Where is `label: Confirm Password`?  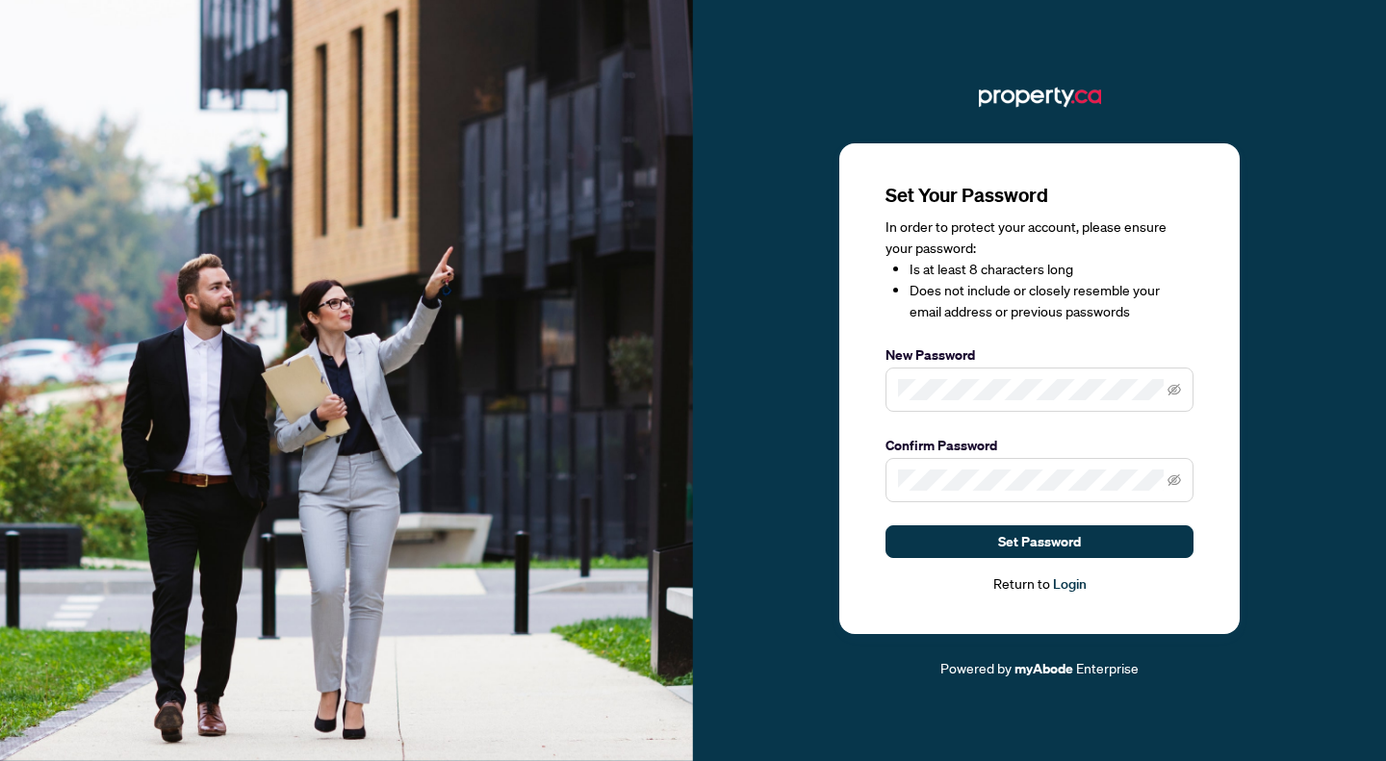
label: Confirm Password is located at coordinates (1040, 446).